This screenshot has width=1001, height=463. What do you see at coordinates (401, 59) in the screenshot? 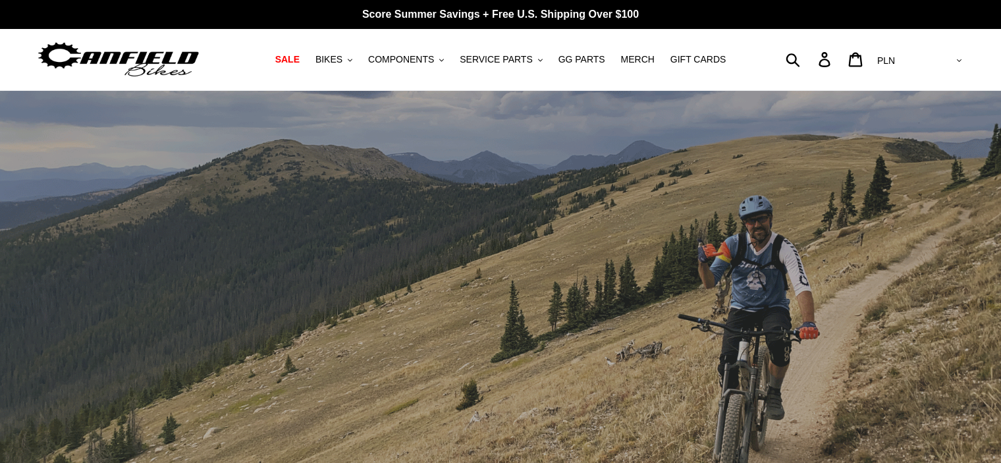
I see `span: COMPONENTS` at bounding box center [401, 59].